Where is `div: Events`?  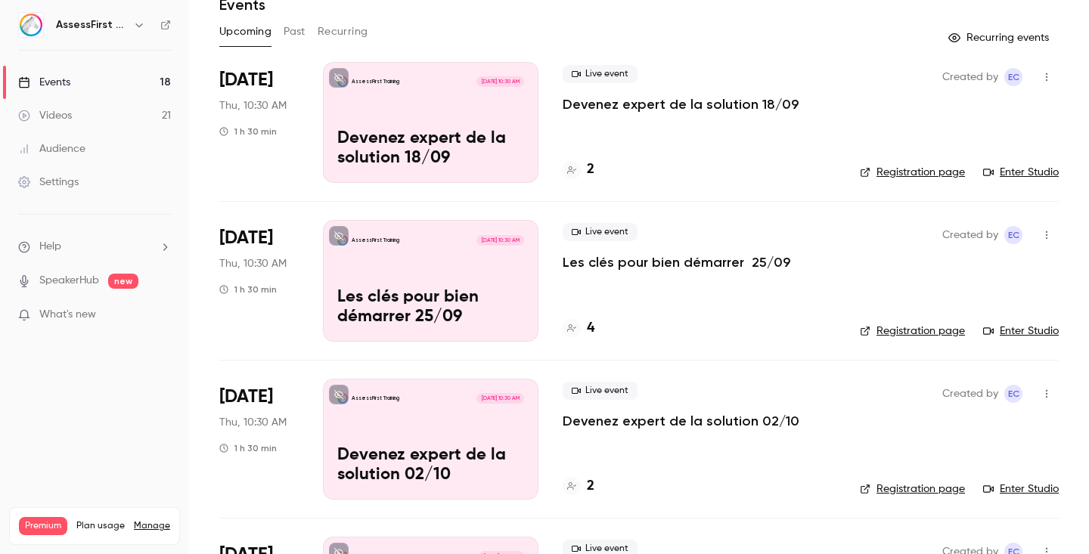
div: Events is located at coordinates (44, 82).